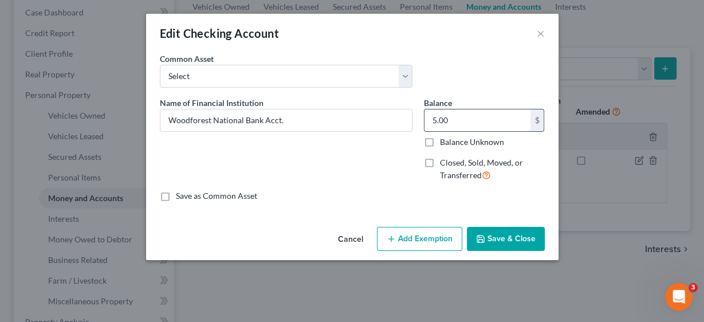 This screenshot has width=704, height=322. I want to click on button: Cancel, so click(351, 240).